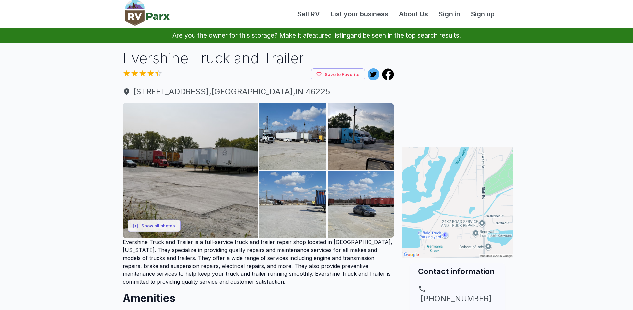  I want to click on img: AJQcZqINNjFKSOEgKK7rkSukSkPzRDE8LKFII2Mpl1aHXImT2XrscuuetzSQH44ctvIx_ZuIsE35PZDXoaPbblLQUWPhgXkPj..., so click(292, 205).